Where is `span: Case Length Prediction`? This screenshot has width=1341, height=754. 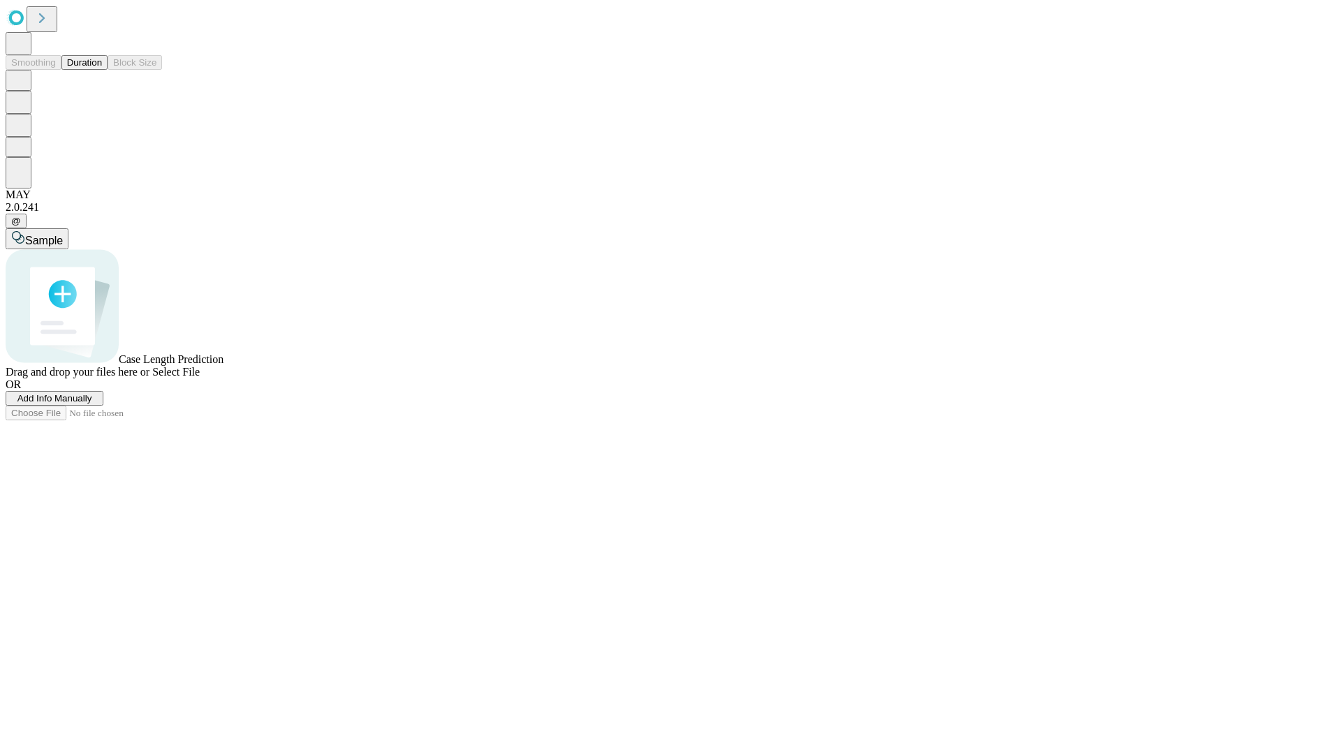
span: Case Length Prediction is located at coordinates (171, 359).